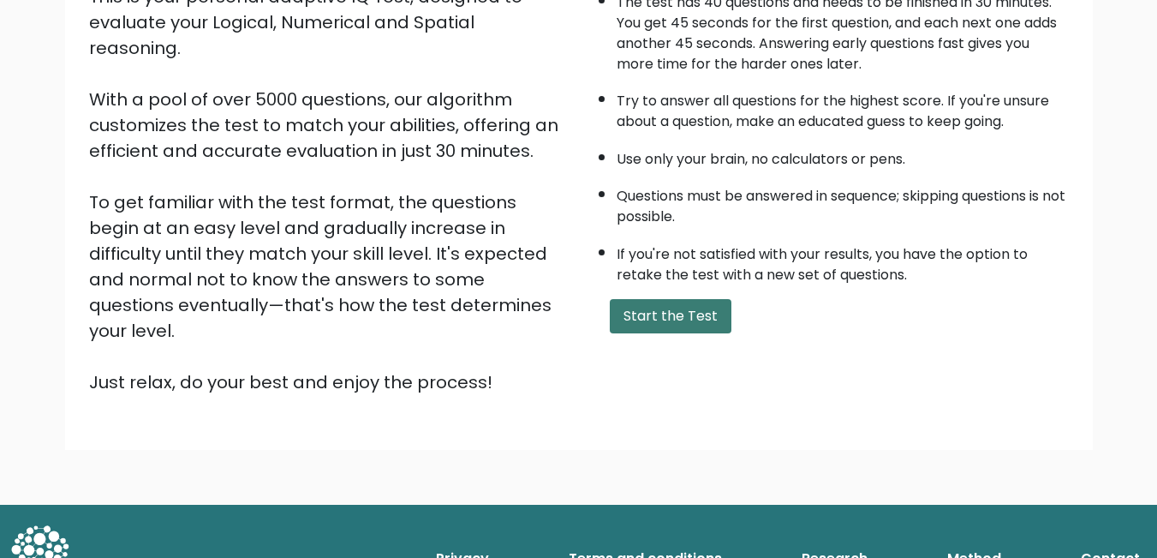 The height and width of the screenshot is (558, 1157). I want to click on li: Use only your brain, no calculators or pens., so click(843, 155).